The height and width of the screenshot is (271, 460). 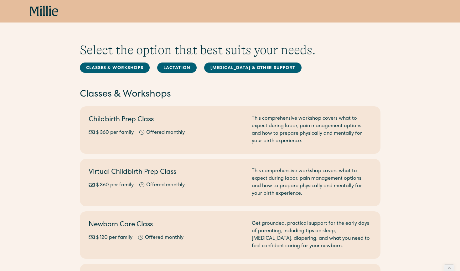 What do you see at coordinates (230, 235) in the screenshot?
I see `a: Newborn Care Class$ 120 per familyOffered monthlyGet grounded, practical support for the early da...` at bounding box center [230, 235].